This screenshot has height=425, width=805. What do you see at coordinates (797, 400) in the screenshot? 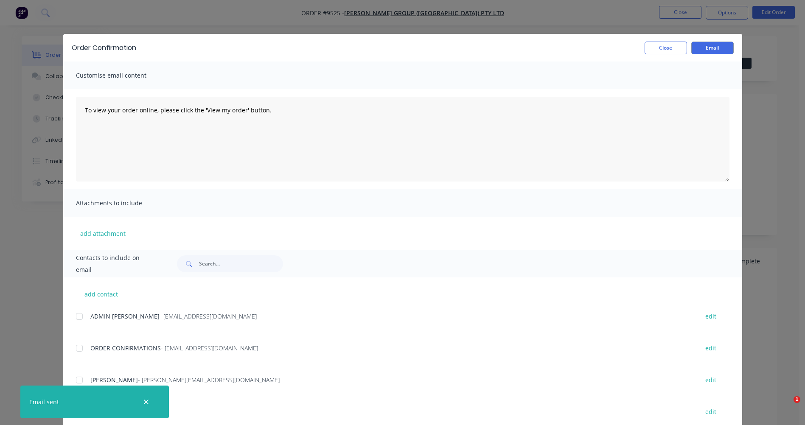
I see `span: 1` at bounding box center [797, 400].